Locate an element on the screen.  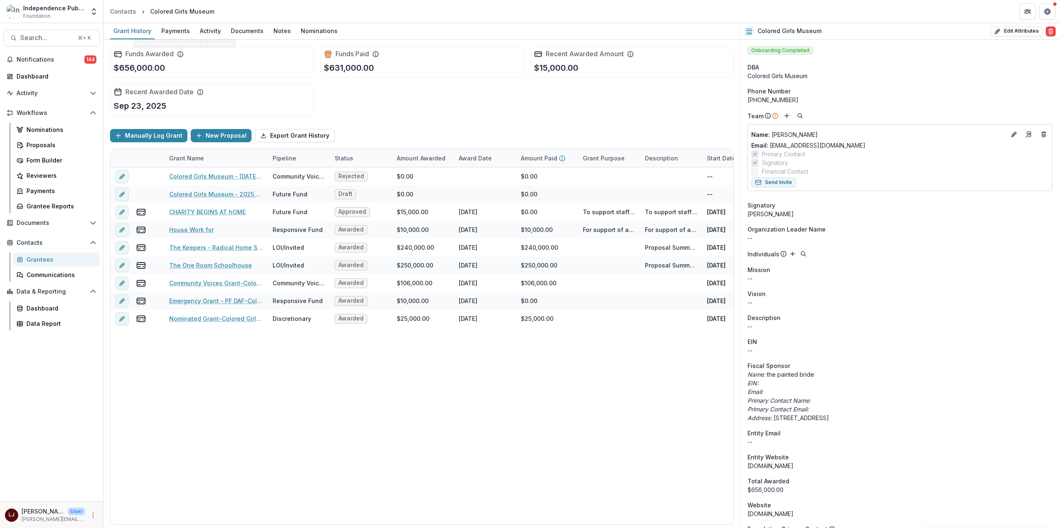
div: Future Fund is located at coordinates (290, 194).